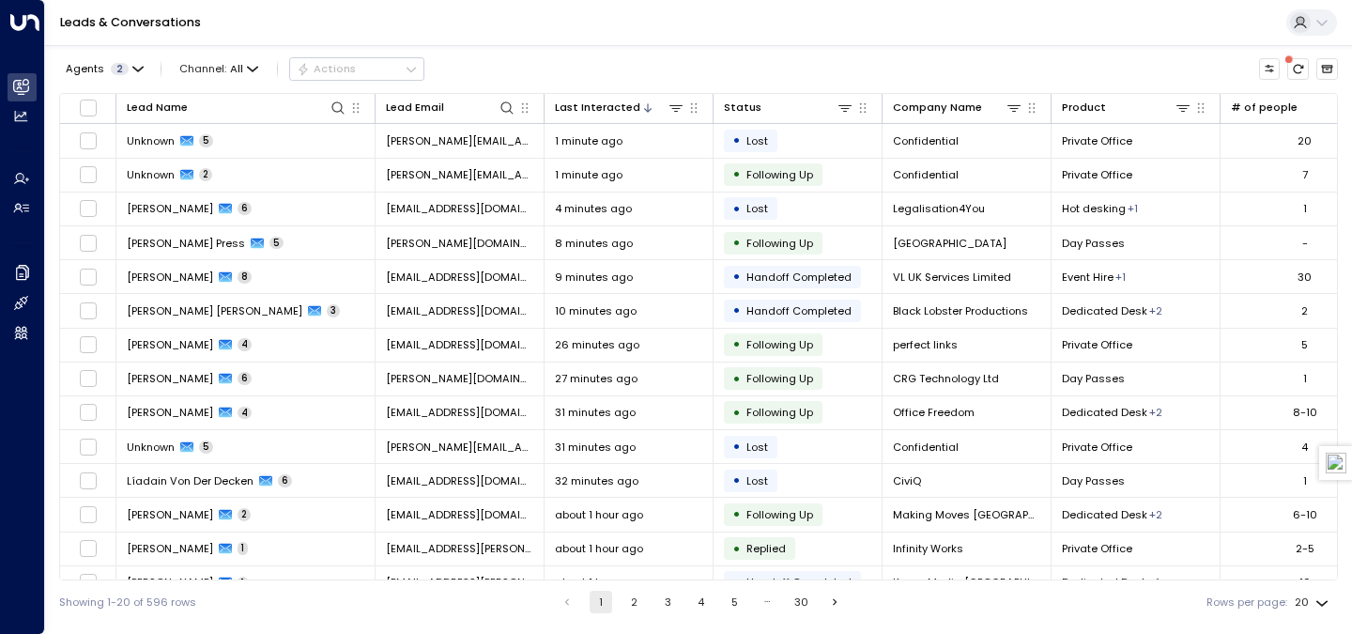 The height and width of the screenshot is (634, 1352). I want to click on span: Toggle select all, so click(88, 108).